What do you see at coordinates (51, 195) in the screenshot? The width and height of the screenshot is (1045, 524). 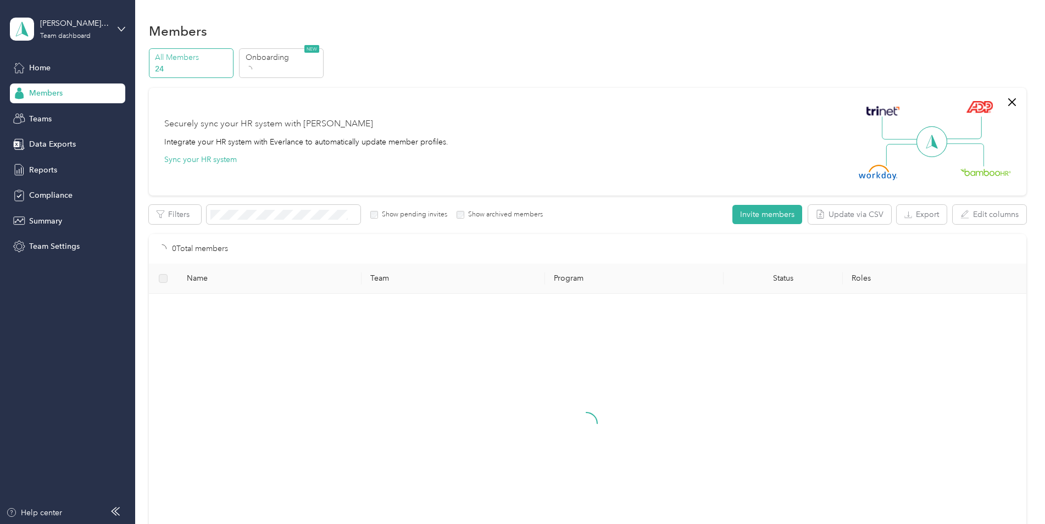 I see `span: Compliance` at bounding box center [51, 195].